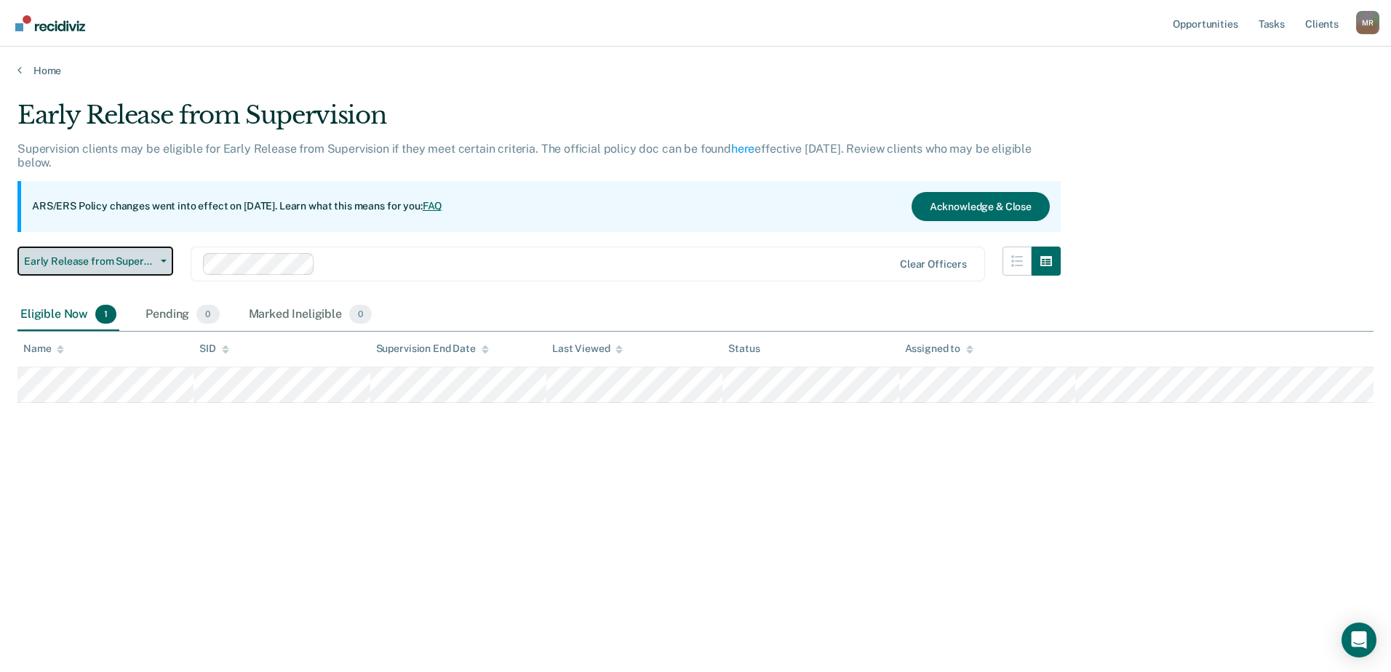  What do you see at coordinates (68, 315) in the screenshot?
I see `div: Eligible Now1` at bounding box center [68, 315].